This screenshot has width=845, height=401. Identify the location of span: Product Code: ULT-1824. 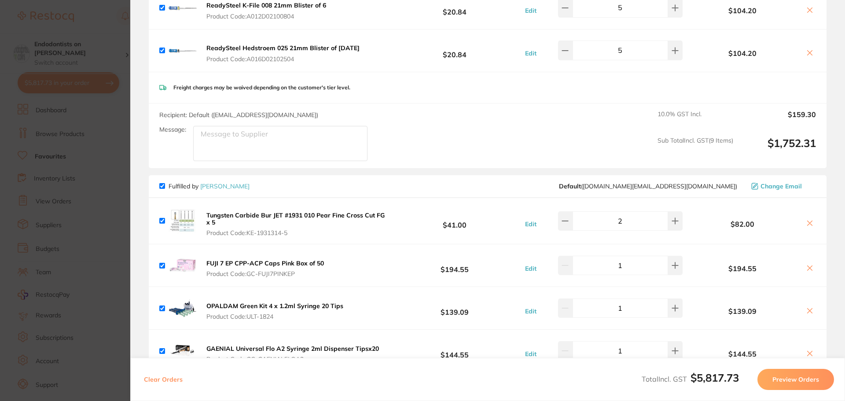
(275, 317).